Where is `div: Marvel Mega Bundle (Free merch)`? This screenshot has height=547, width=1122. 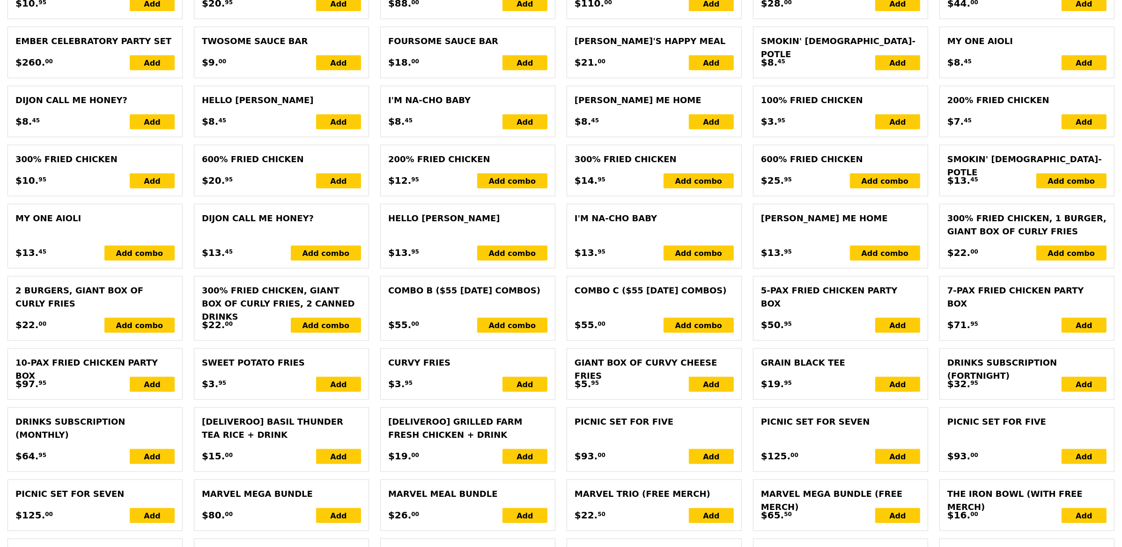
div: Marvel Mega Bundle (Free merch) is located at coordinates (841, 500).